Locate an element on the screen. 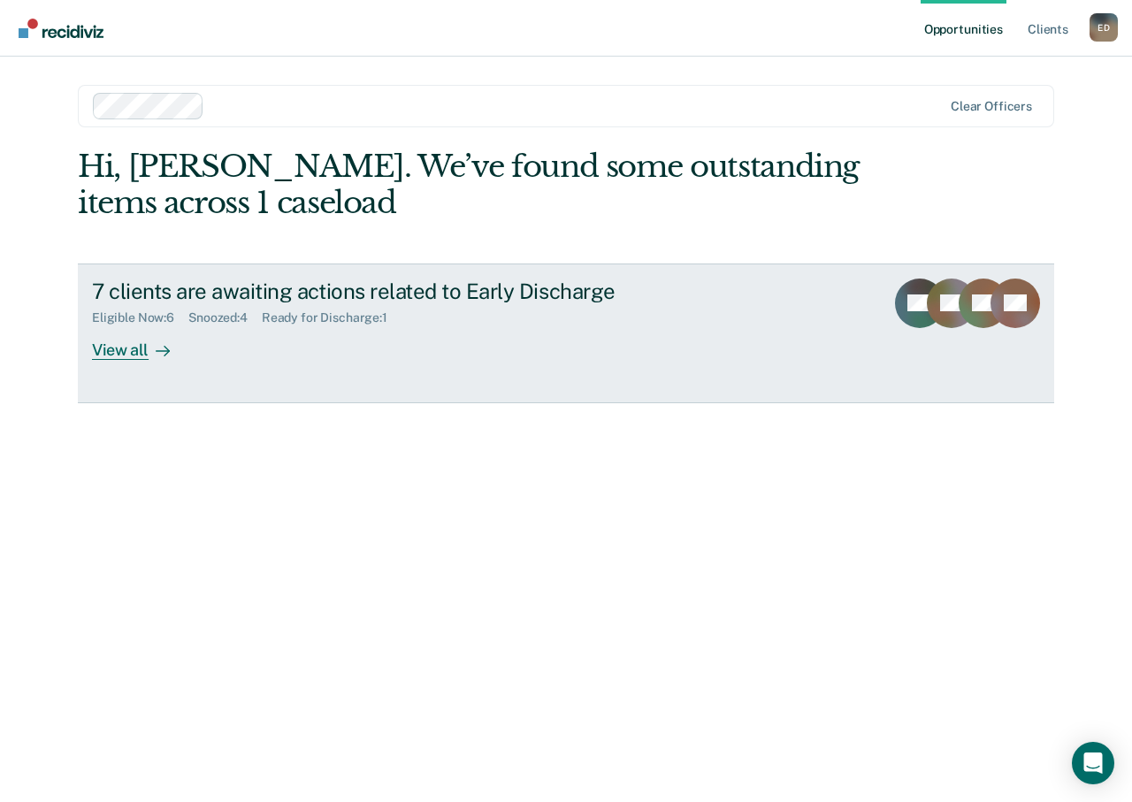  div: 7 clients are awaiting actions related to Early Discharge is located at coordinates (402, 291).